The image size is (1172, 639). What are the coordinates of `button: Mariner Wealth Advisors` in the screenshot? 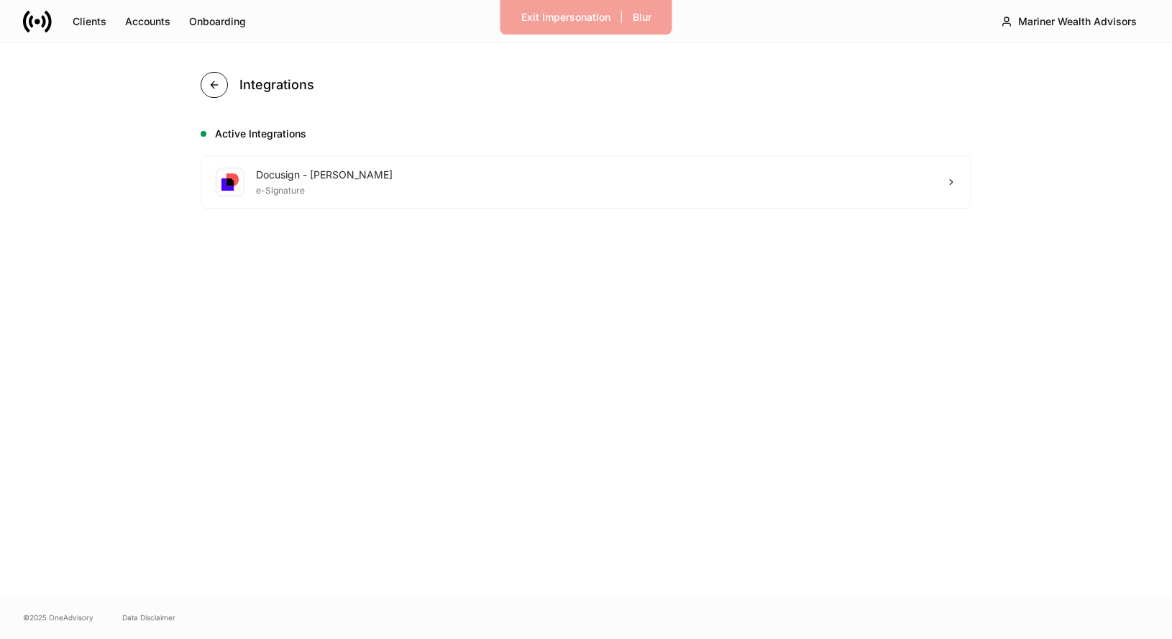 It's located at (1069, 22).